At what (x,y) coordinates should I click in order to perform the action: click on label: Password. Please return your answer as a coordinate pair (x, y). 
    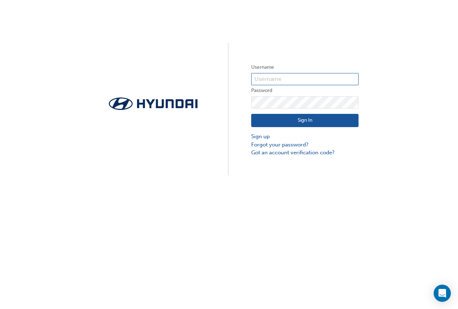
    Looking at the image, I should click on (305, 91).